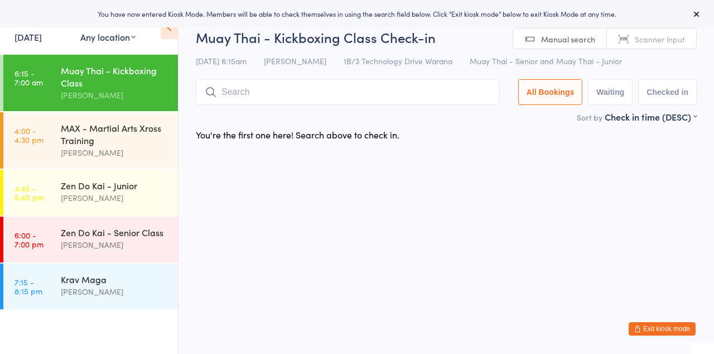  I want to click on input: Search, so click(348, 92).